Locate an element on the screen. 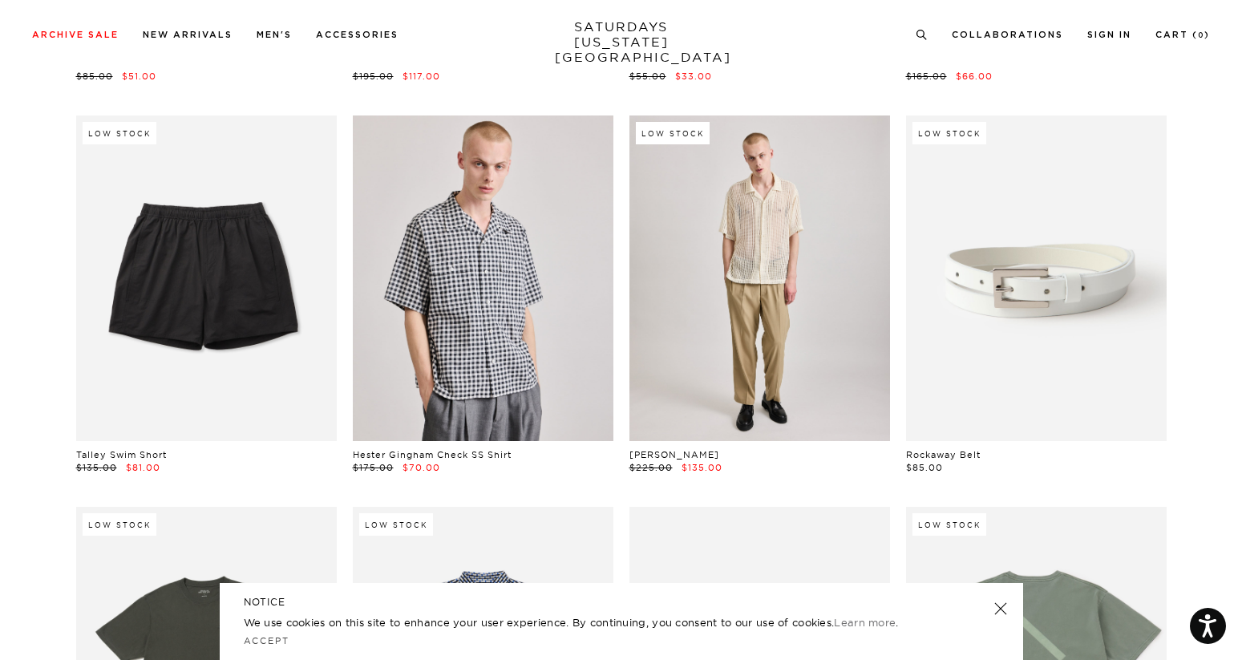 The image size is (1242, 660). p: We use cookies on this site to enhance your user experience. By continuing, you consent to our us... is located at coordinates (593, 622).